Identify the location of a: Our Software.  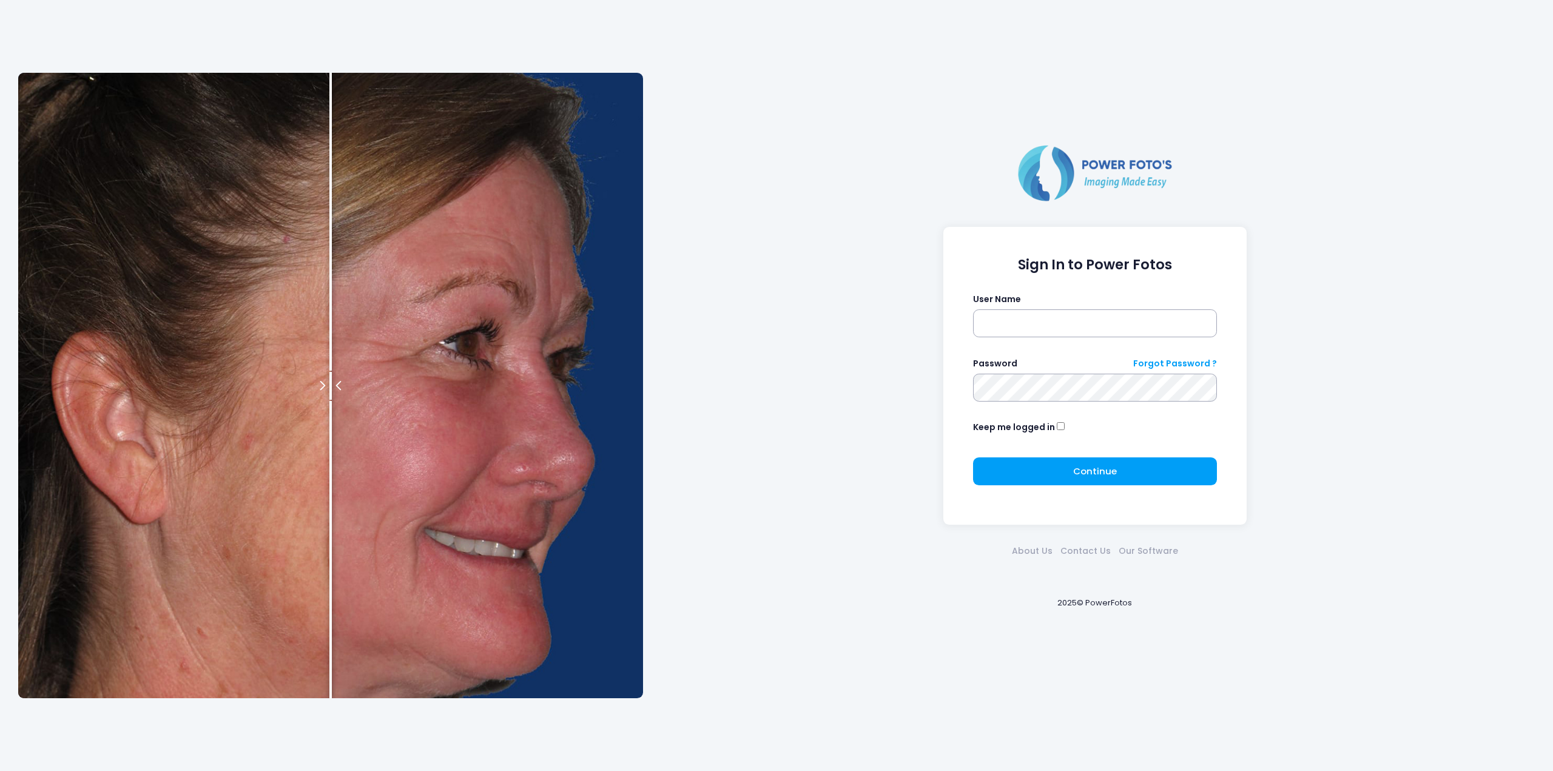
(1147, 551).